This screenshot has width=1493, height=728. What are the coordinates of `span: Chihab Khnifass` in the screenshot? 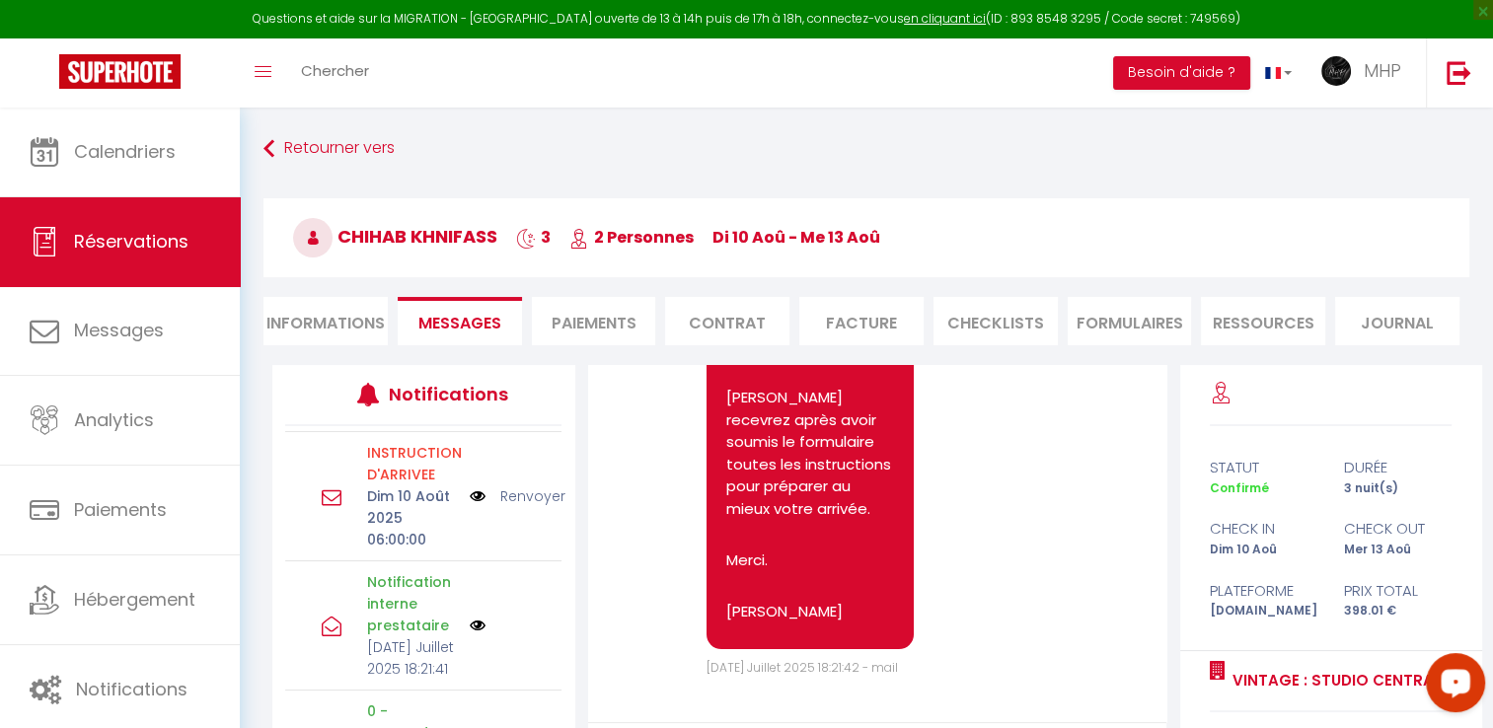 It's located at (395, 236).